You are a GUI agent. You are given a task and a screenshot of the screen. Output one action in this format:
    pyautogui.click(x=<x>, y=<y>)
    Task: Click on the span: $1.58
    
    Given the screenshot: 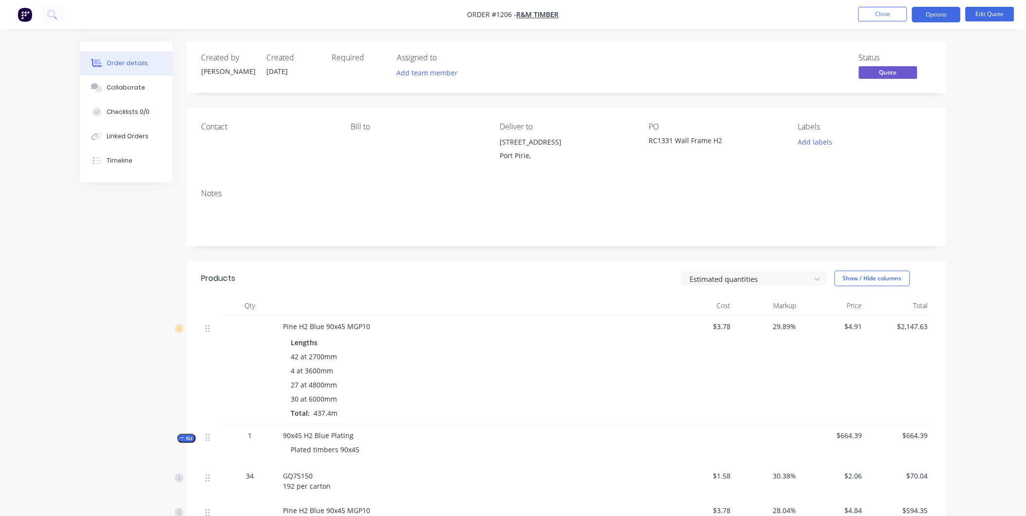 What is the action you would take?
    pyautogui.click(x=702, y=476)
    